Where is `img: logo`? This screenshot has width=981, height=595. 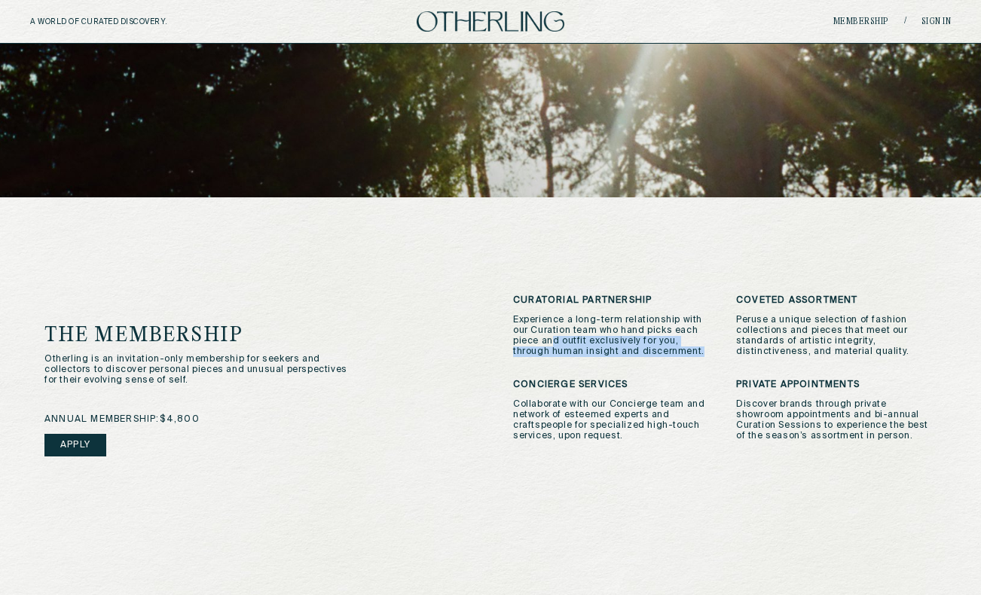
img: logo is located at coordinates (490, 21).